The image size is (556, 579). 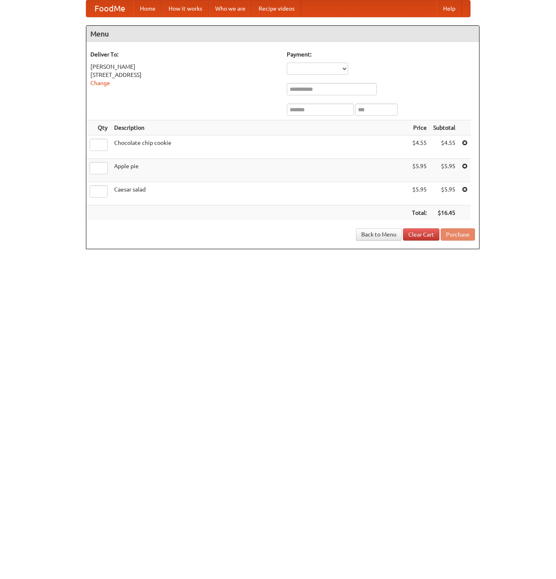 I want to click on h5: Deliver To:, so click(x=184, y=54).